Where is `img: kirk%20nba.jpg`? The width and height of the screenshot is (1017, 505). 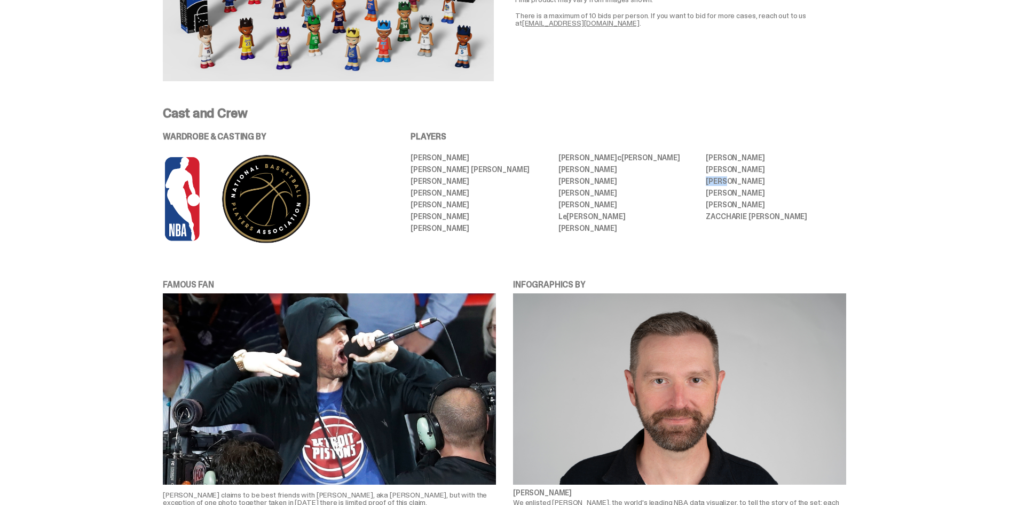 img: kirk%20nba.jpg is located at coordinates (680, 389).